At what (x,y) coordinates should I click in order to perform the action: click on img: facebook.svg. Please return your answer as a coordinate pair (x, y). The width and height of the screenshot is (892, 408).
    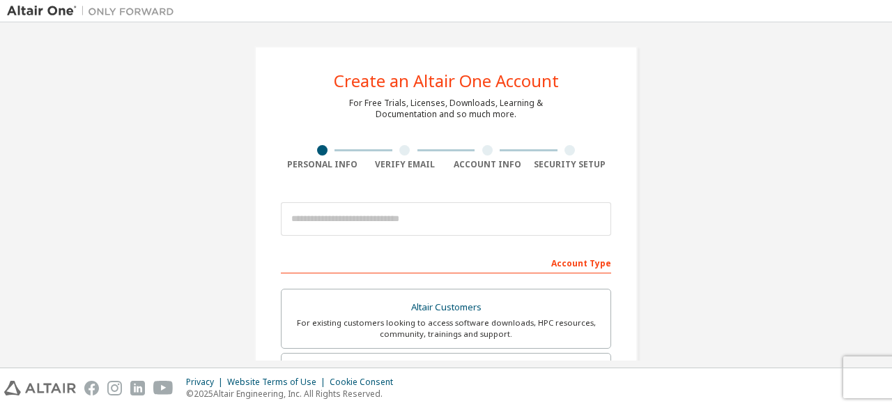
    Looking at the image, I should click on (91, 388).